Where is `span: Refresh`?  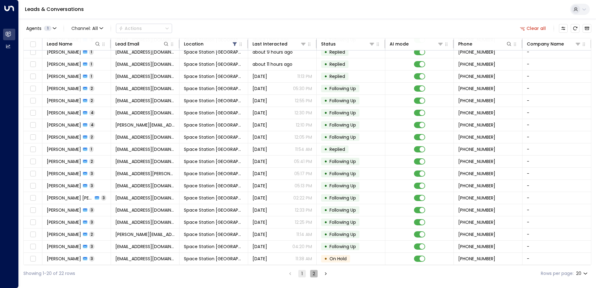
span: Refresh is located at coordinates (575, 28).